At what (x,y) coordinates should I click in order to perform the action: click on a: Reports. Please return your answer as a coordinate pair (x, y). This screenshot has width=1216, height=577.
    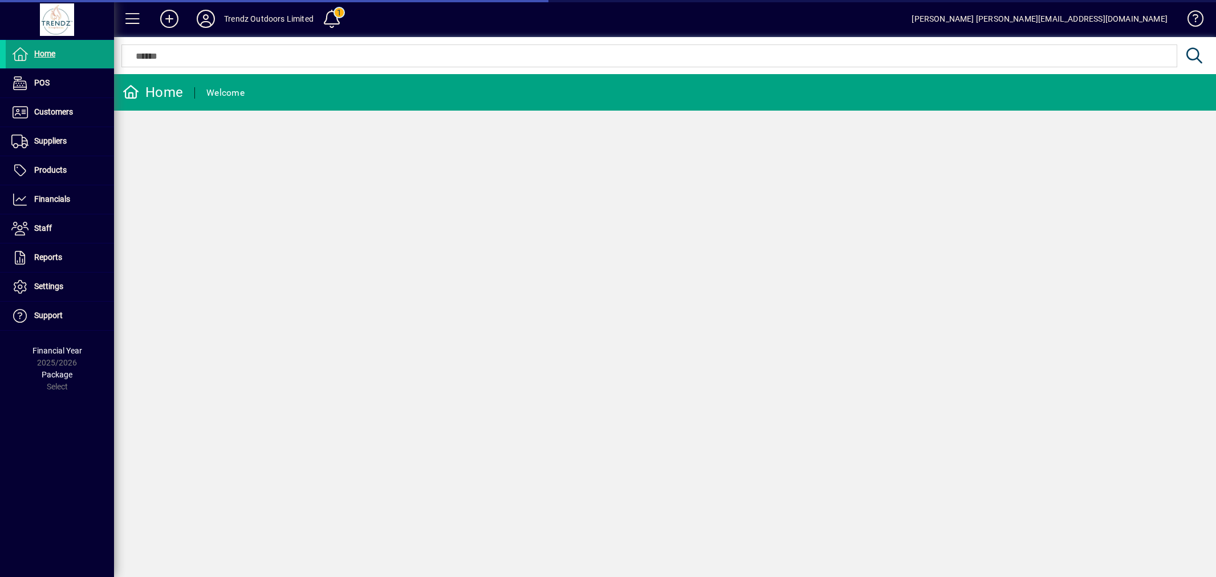
    Looking at the image, I should click on (60, 258).